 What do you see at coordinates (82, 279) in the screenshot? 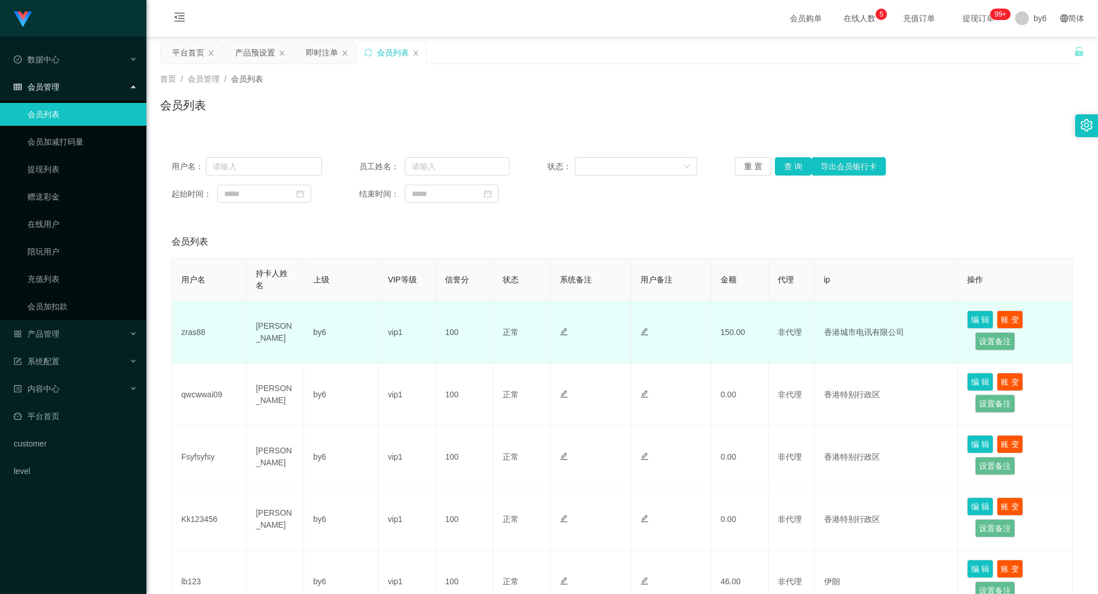
I see `a: 充值列表` at bounding box center [82, 279].